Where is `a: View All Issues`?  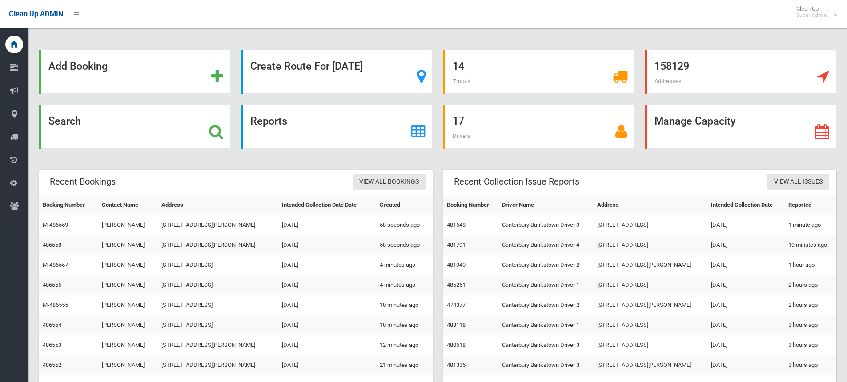 a: View All Issues is located at coordinates (798, 182).